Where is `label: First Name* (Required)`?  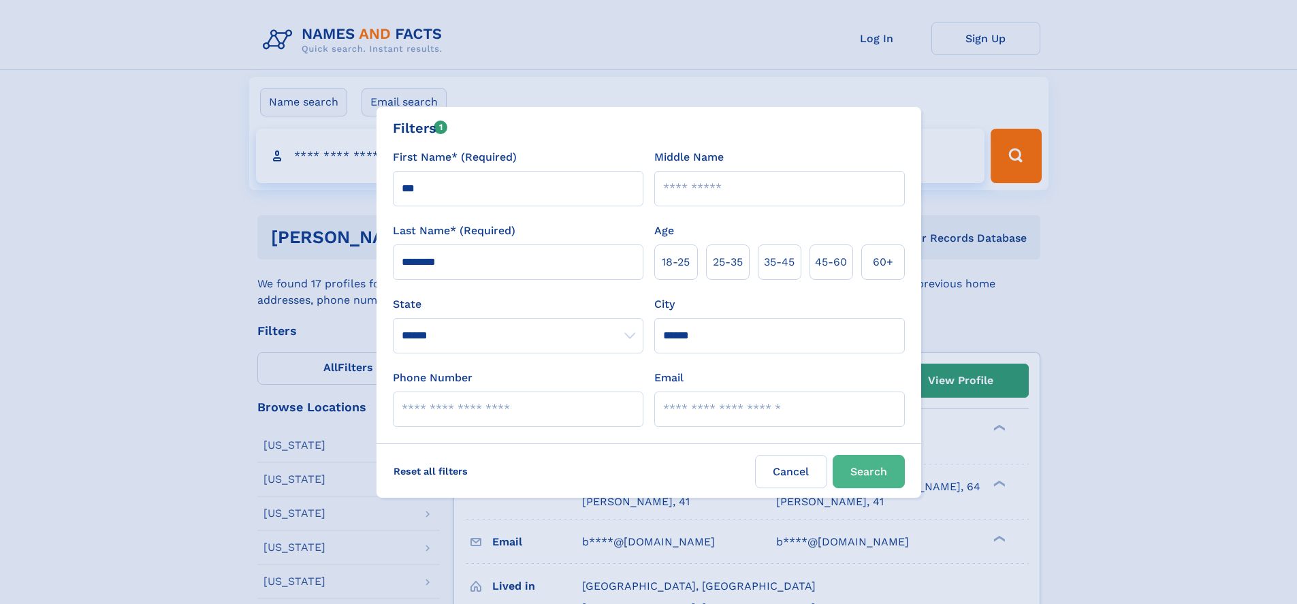
label: First Name* (Required) is located at coordinates (455, 157).